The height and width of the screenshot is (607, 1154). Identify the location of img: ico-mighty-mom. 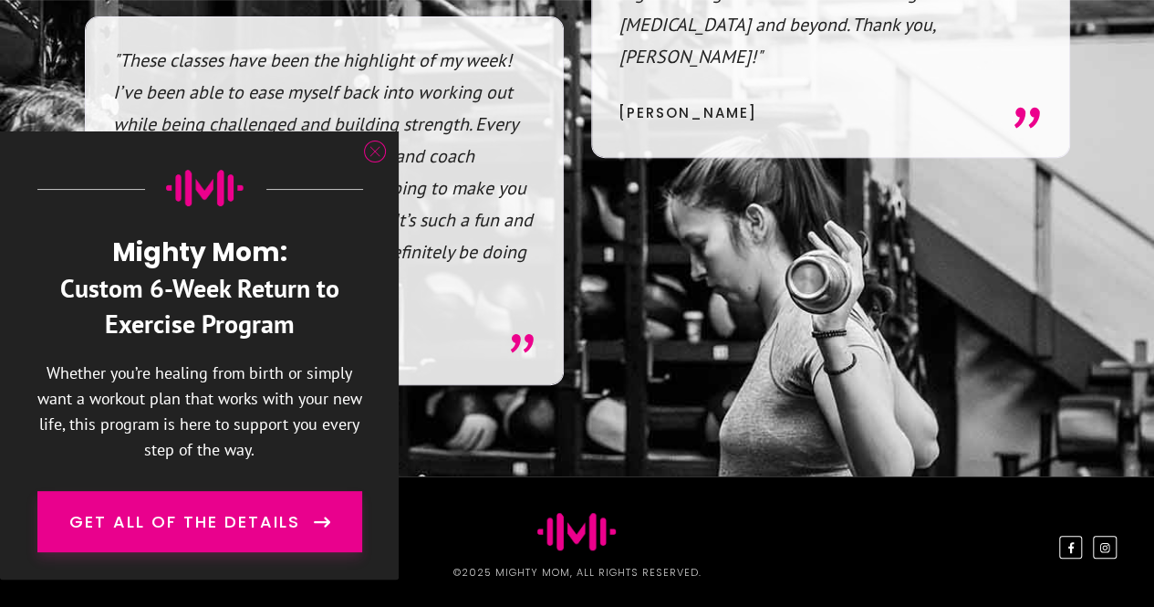
(204, 187).